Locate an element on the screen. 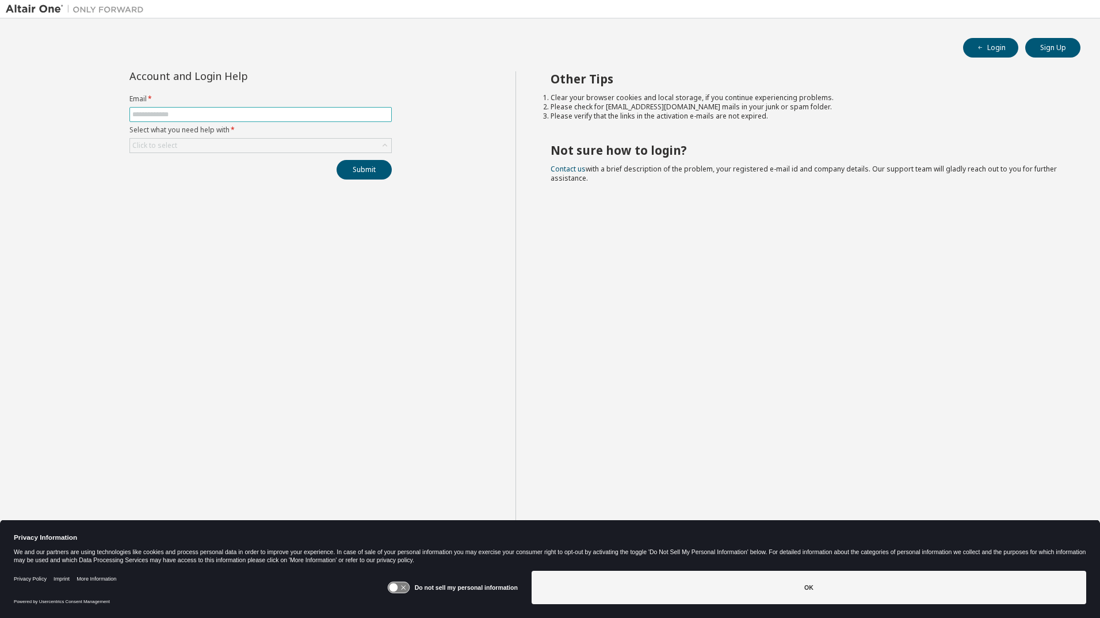 The image size is (1100, 618). button: Submit is located at coordinates (364, 170).